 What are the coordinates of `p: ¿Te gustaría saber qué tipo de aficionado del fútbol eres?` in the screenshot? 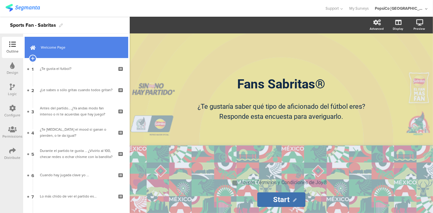 It's located at (281, 107).